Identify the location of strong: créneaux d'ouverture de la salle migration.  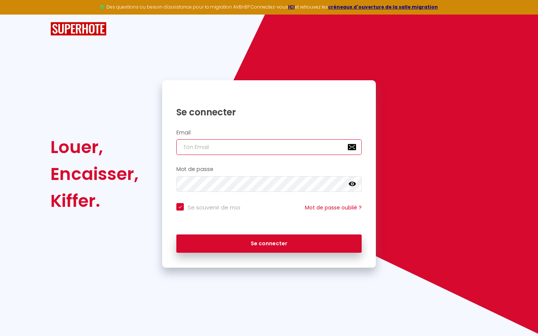
(383, 7).